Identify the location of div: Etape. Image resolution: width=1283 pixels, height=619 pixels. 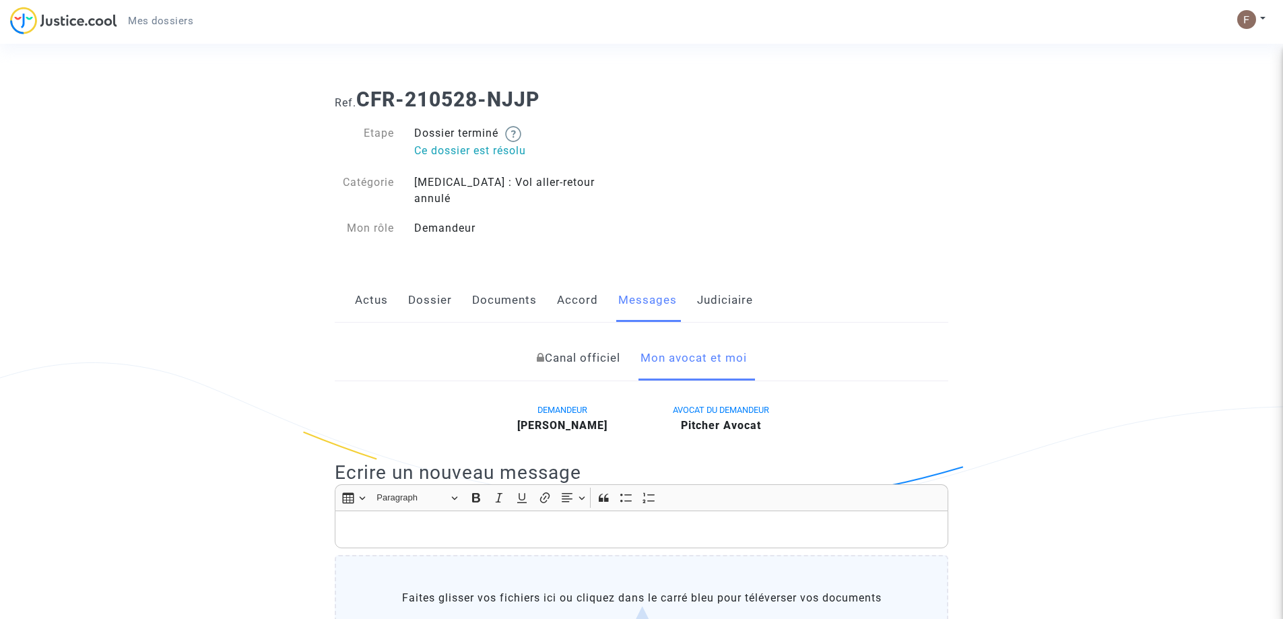
(364, 143).